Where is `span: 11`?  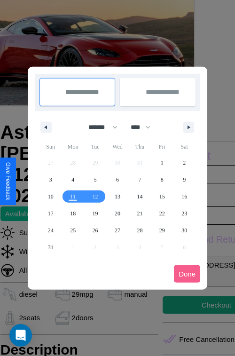 span: 11 is located at coordinates (73, 197).